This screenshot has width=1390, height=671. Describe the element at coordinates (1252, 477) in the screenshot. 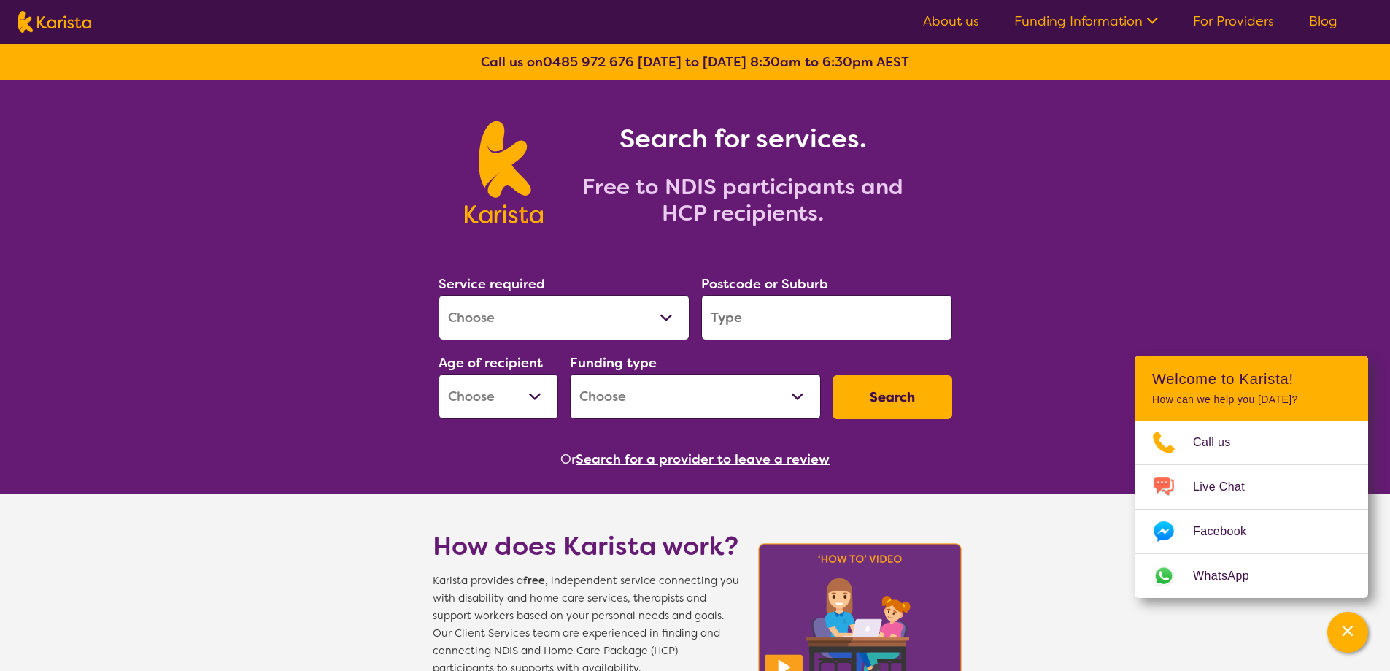

I see `div: Channel Menu` at that location.